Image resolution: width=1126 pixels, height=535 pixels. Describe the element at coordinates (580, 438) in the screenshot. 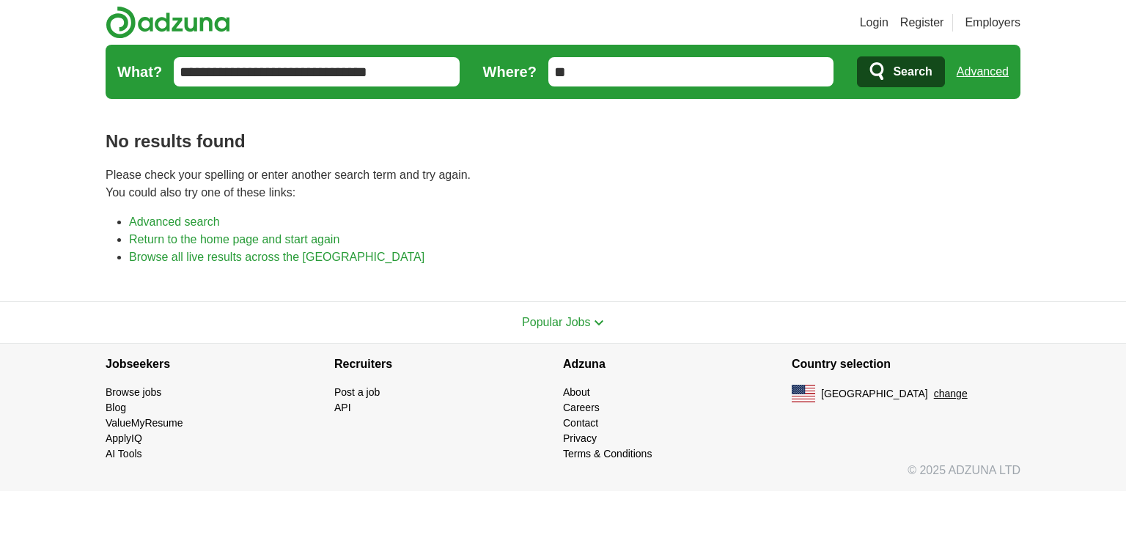

I see `a: Privacy` at that location.